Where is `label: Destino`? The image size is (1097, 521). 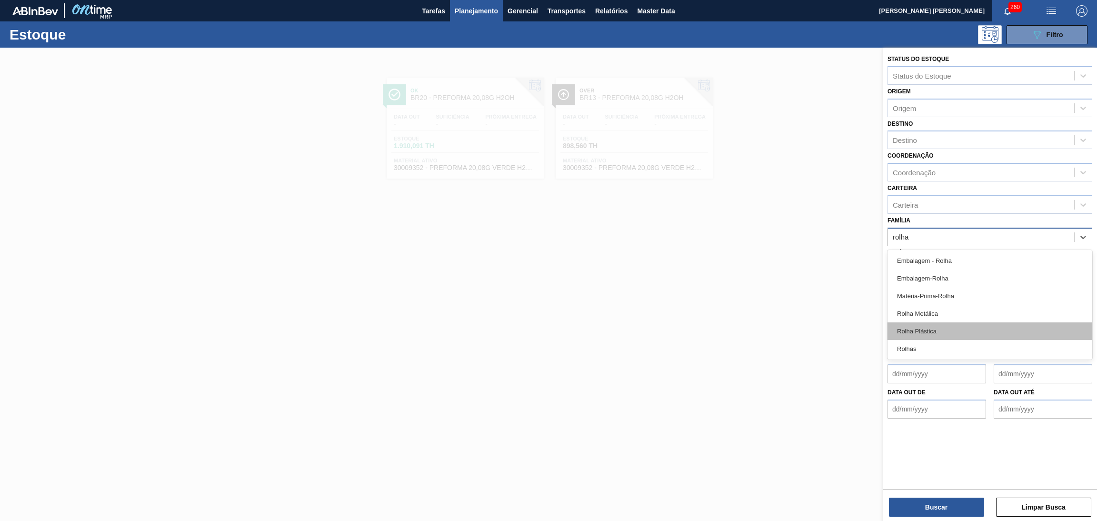
label: Destino is located at coordinates (900, 124).